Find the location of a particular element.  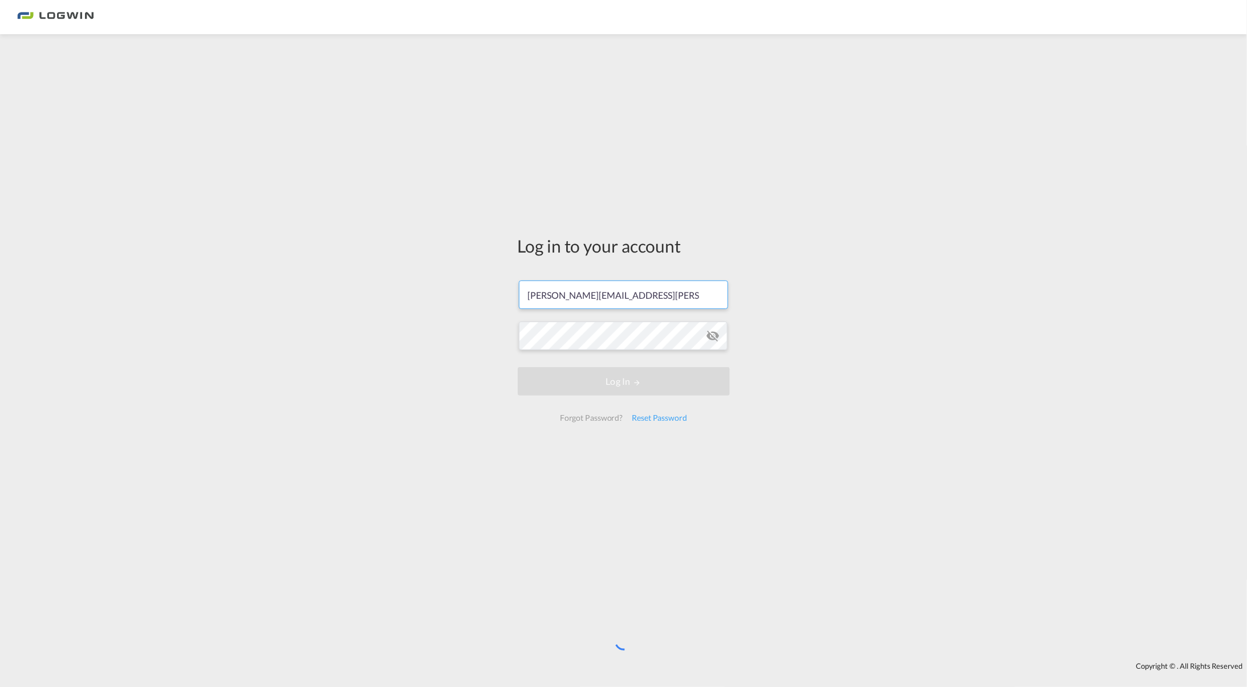

div: Forgot Password? is located at coordinates (591, 418).